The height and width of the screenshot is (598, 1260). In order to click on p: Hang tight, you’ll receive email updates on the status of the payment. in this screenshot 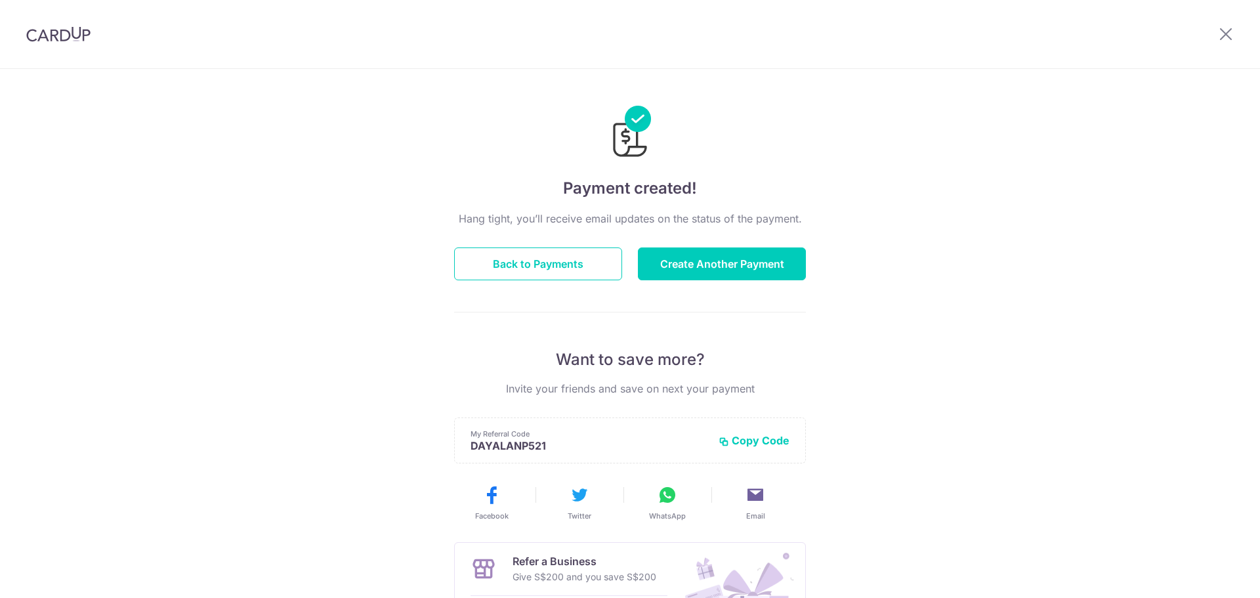, I will do `click(630, 219)`.